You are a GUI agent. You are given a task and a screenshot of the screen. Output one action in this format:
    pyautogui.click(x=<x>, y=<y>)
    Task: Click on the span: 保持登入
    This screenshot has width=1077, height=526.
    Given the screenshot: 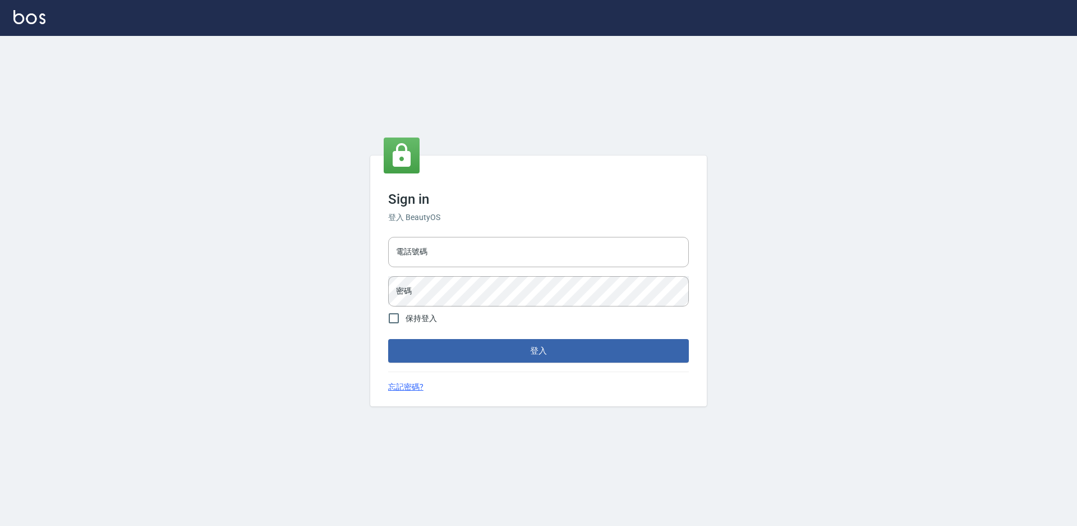 What is the action you would take?
    pyautogui.click(x=421, y=318)
    